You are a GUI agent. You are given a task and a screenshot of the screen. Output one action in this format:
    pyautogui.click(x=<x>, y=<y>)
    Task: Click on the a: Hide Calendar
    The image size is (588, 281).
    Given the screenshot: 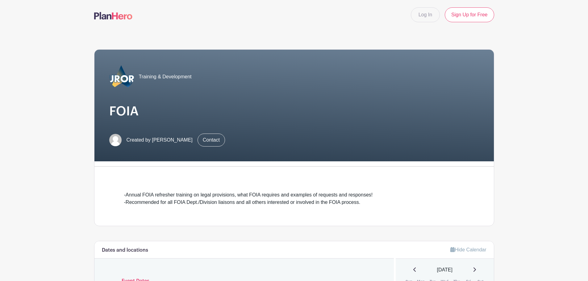 What is the action you would take?
    pyautogui.click(x=468, y=250)
    